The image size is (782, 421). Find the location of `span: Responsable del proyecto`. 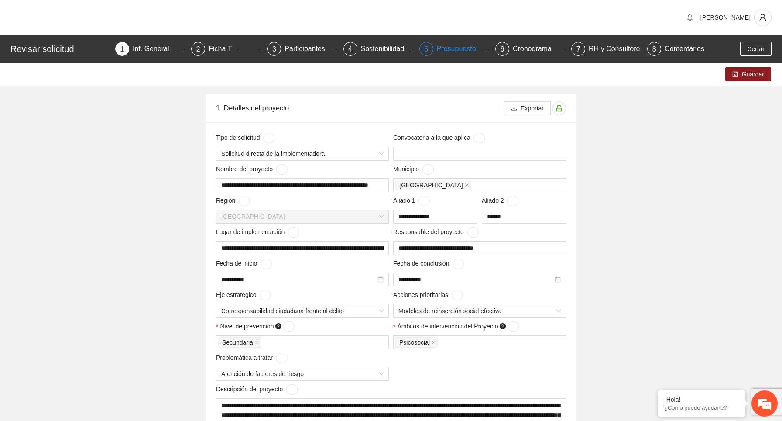

span: Responsable del proyecto is located at coordinates (436, 232).